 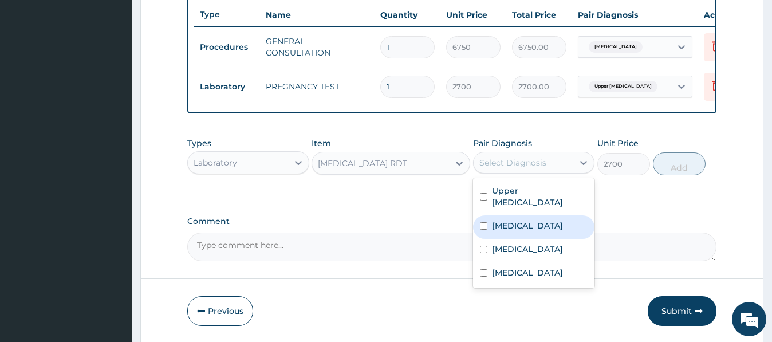 I want to click on th: Unit Price, so click(x=473, y=15).